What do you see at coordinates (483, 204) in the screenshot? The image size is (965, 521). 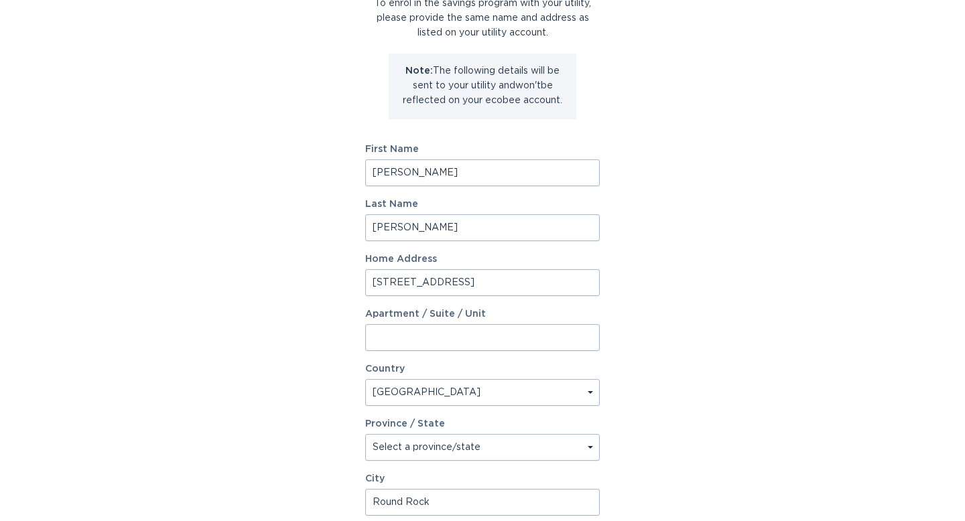 I see `label: Last Name` at bounding box center [483, 204].